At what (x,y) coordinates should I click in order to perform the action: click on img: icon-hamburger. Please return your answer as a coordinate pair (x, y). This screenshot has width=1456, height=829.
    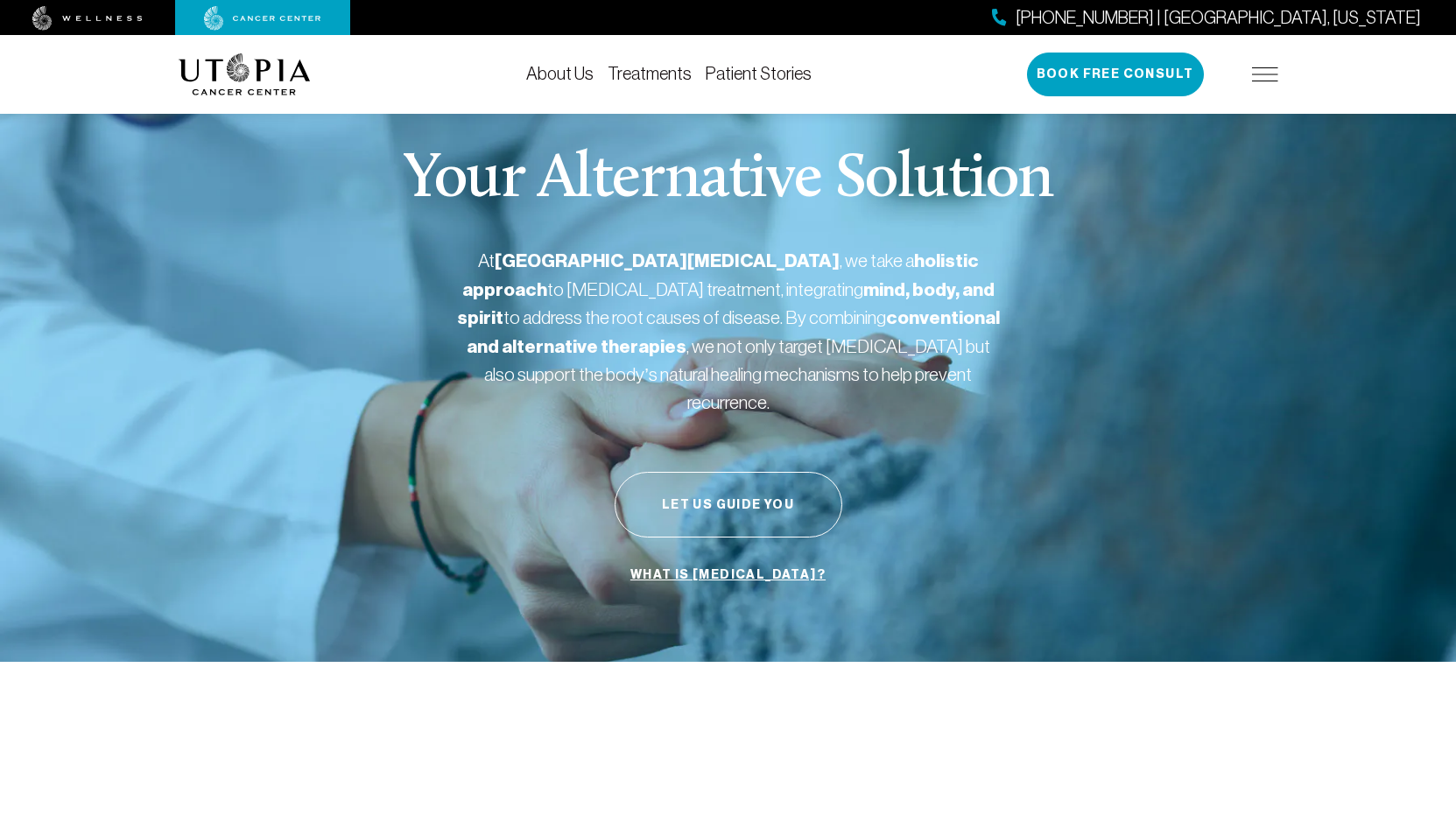
    Looking at the image, I should click on (1266, 75).